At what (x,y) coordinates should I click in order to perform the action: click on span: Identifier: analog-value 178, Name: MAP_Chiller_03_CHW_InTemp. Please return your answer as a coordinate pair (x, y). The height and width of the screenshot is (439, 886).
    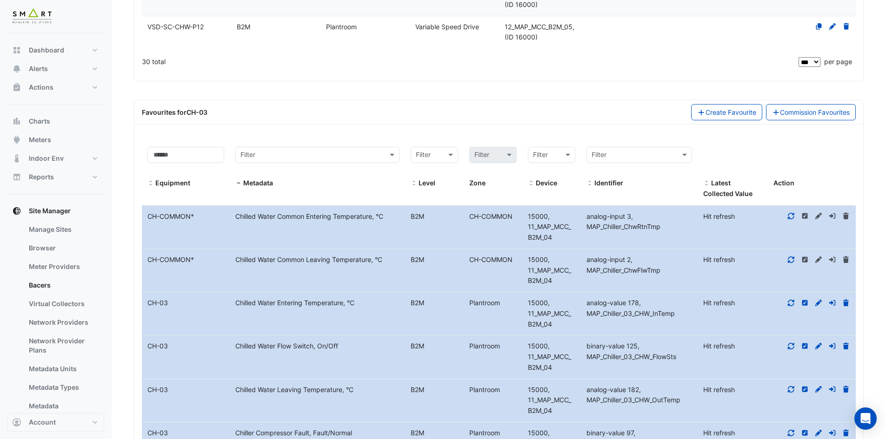
    Looking at the image, I should click on (630, 308).